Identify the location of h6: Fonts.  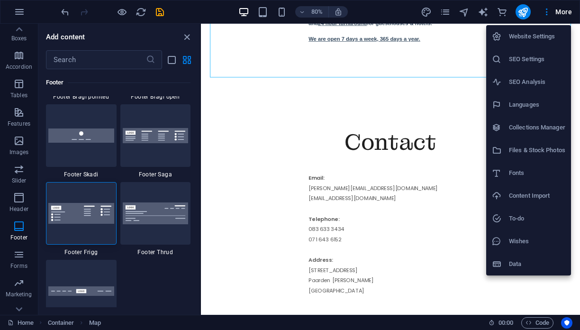
(537, 173).